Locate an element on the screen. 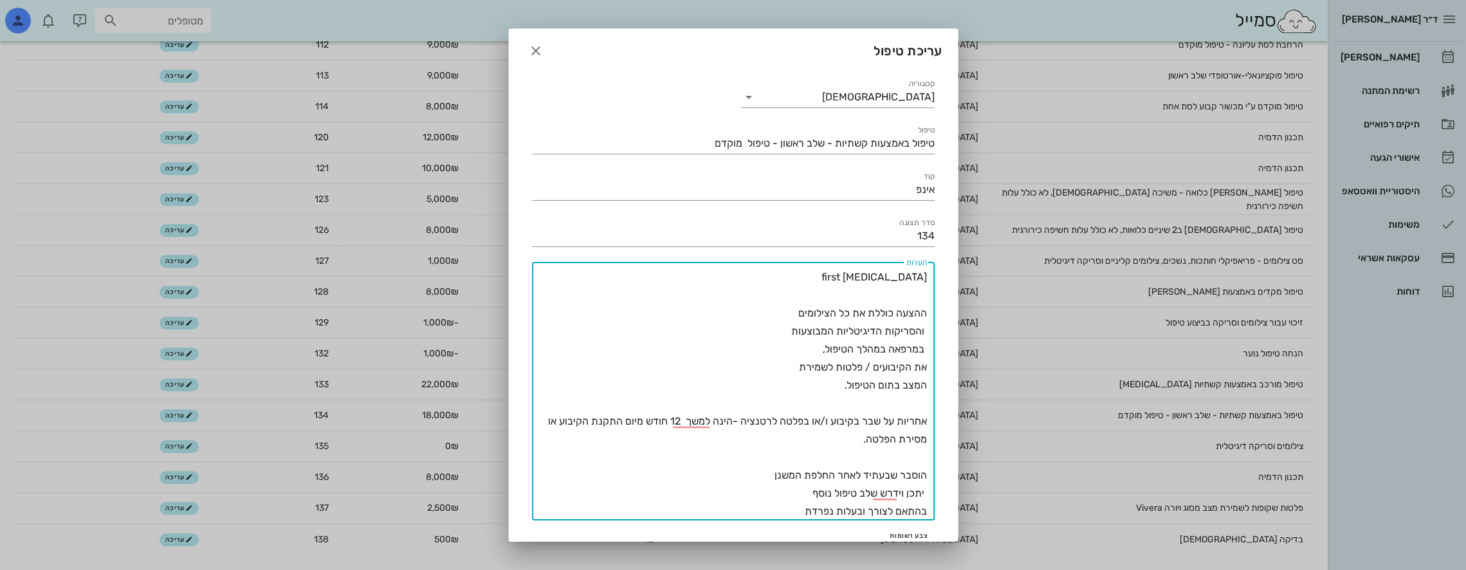  label: הערות is located at coordinates (916, 262).